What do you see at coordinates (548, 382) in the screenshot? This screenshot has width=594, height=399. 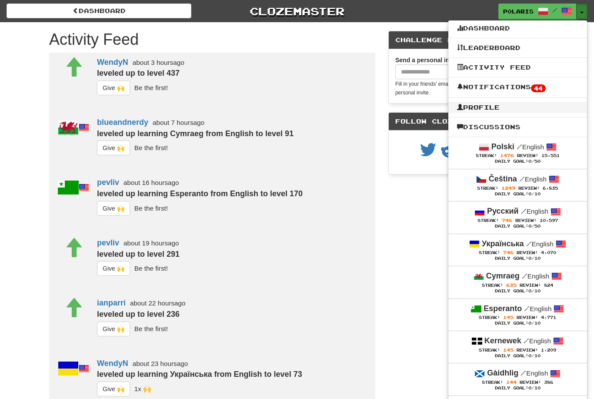 I see `span: 386` at bounding box center [548, 382].